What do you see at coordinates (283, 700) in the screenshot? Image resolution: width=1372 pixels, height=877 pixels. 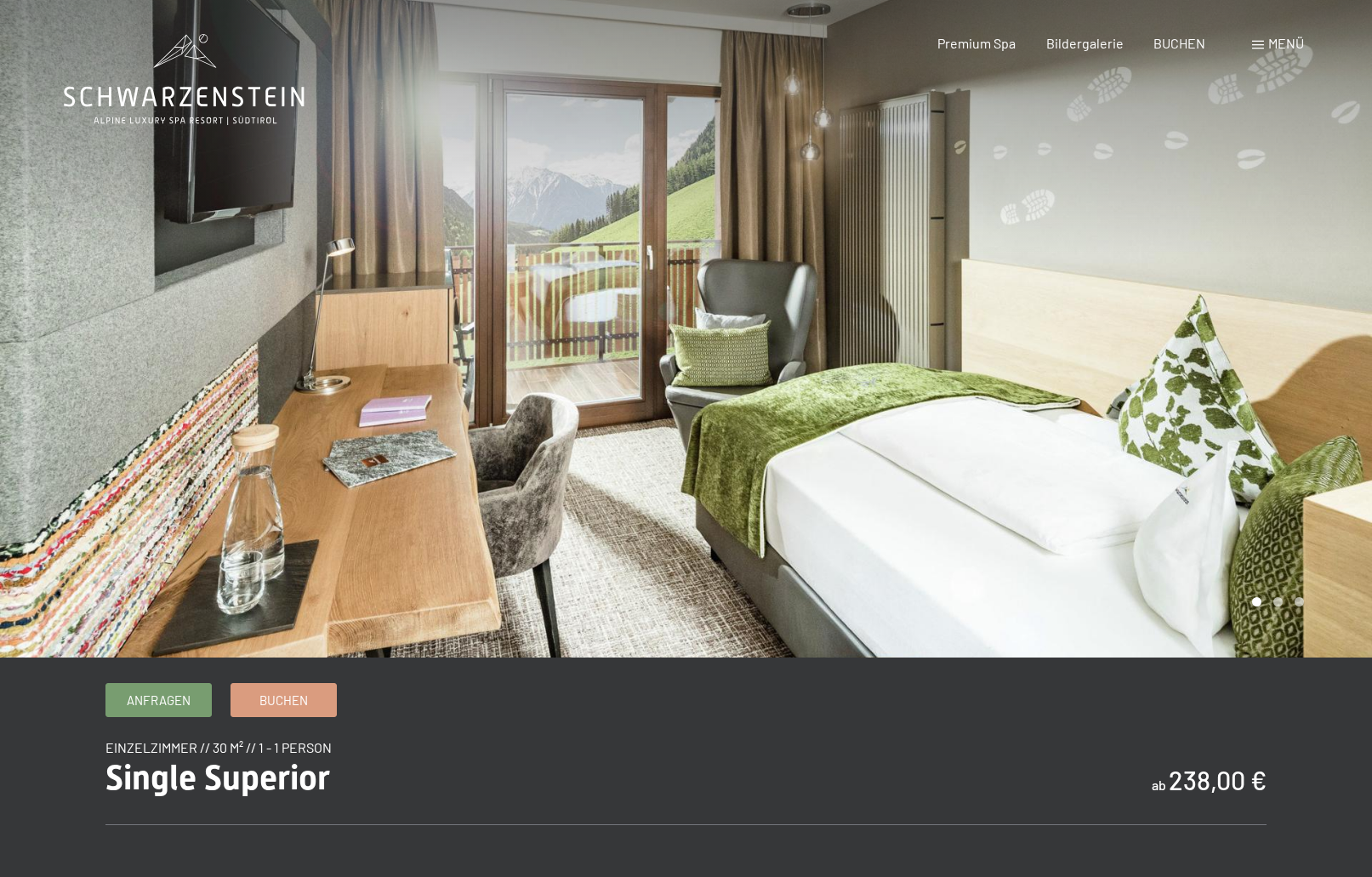 I see `a: Buchen` at bounding box center [283, 700].